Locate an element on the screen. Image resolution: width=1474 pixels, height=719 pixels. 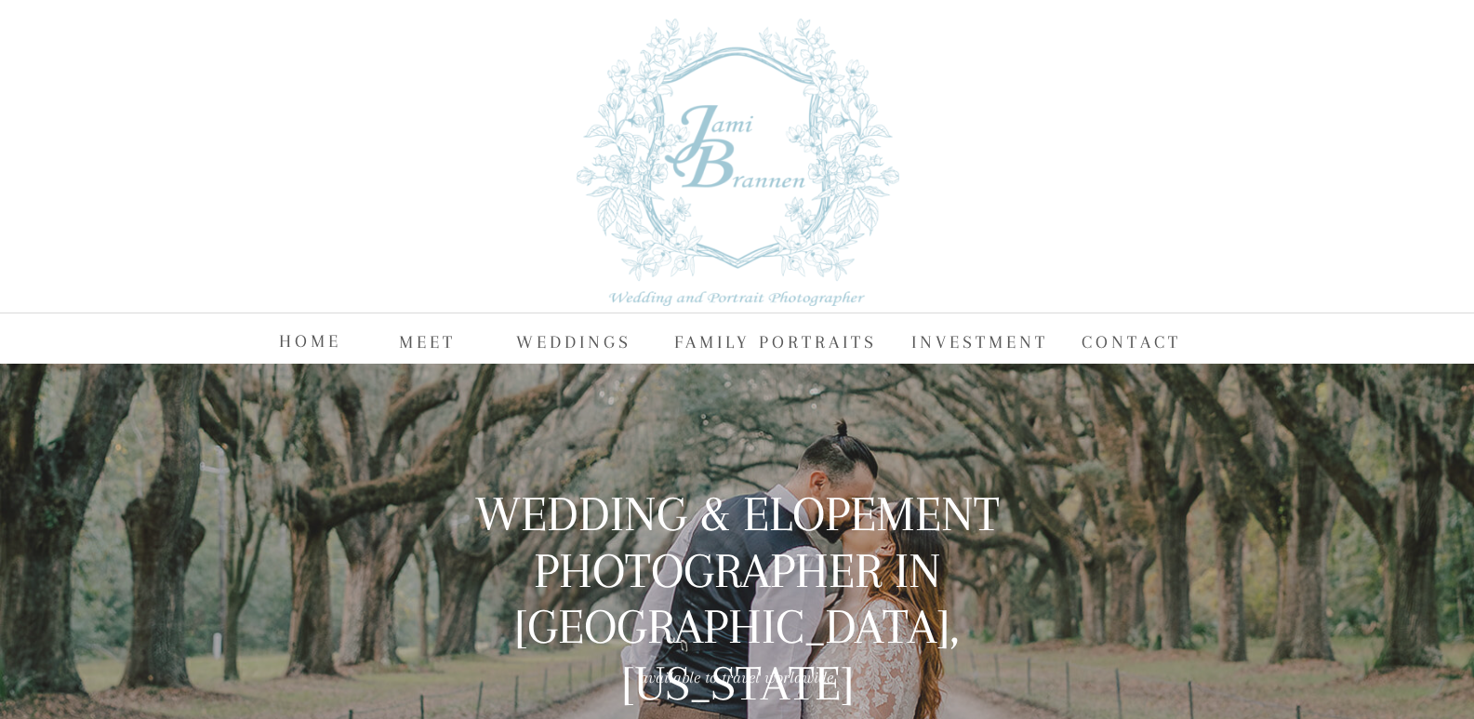
nav: MEET is located at coordinates (429, 340).